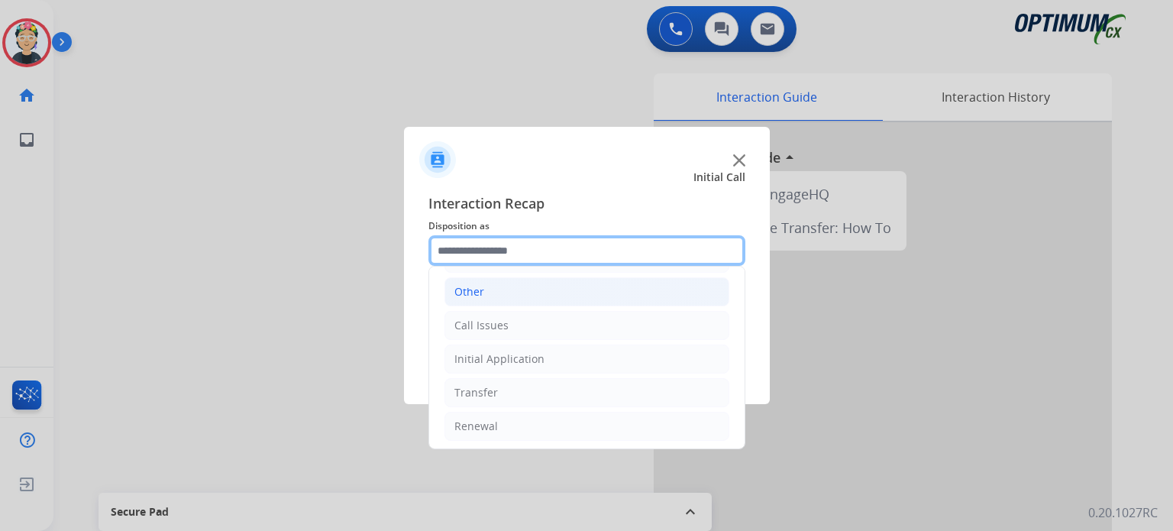 The width and height of the screenshot is (1173, 531). Describe the element at coordinates (476, 393) in the screenshot. I see `div: Transfer` at that location.